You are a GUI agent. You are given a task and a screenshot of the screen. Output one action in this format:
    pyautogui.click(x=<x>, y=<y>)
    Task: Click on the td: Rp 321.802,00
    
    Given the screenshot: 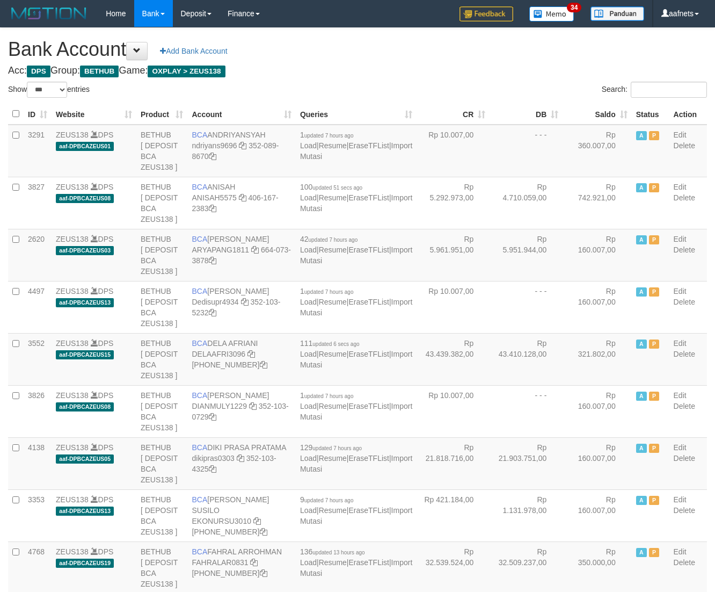 What is the action you would take?
    pyautogui.click(x=597, y=359)
    